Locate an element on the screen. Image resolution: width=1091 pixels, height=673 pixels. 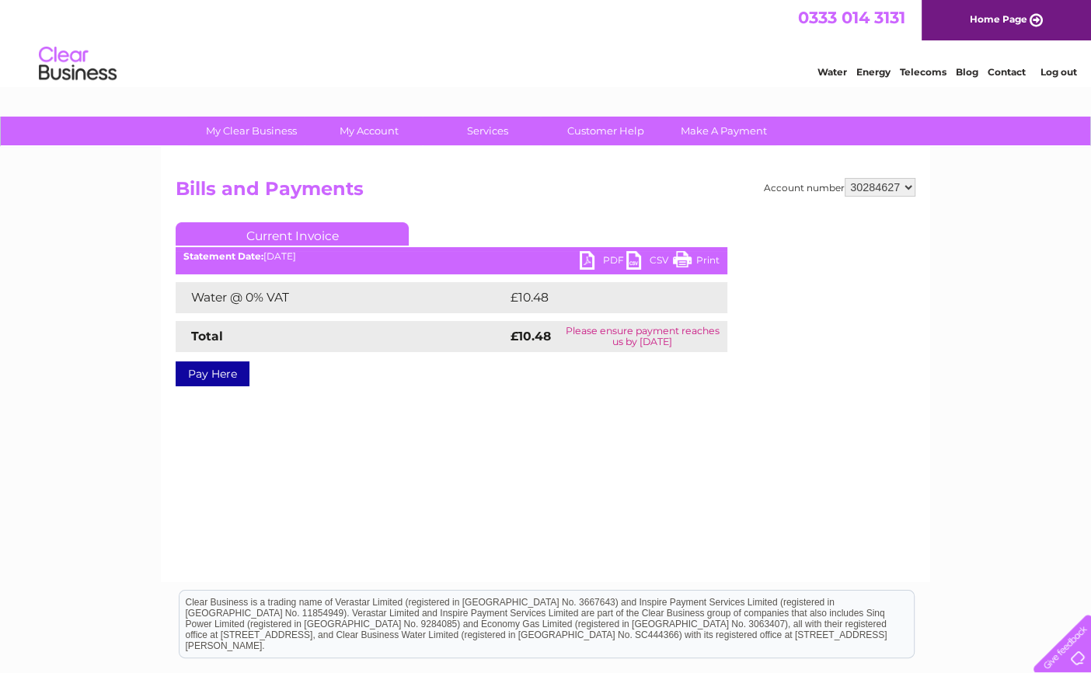
a: Services is located at coordinates (487, 131).